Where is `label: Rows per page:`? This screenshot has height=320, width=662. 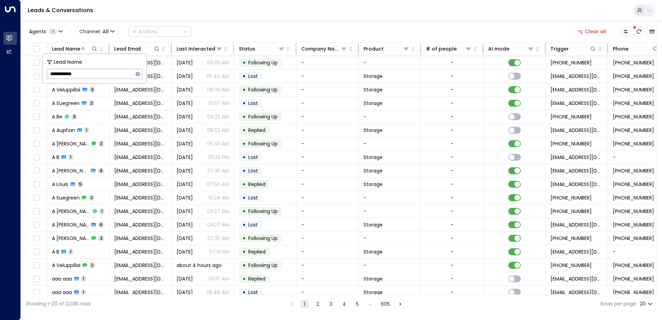
label: Rows per page: is located at coordinates (618, 303).